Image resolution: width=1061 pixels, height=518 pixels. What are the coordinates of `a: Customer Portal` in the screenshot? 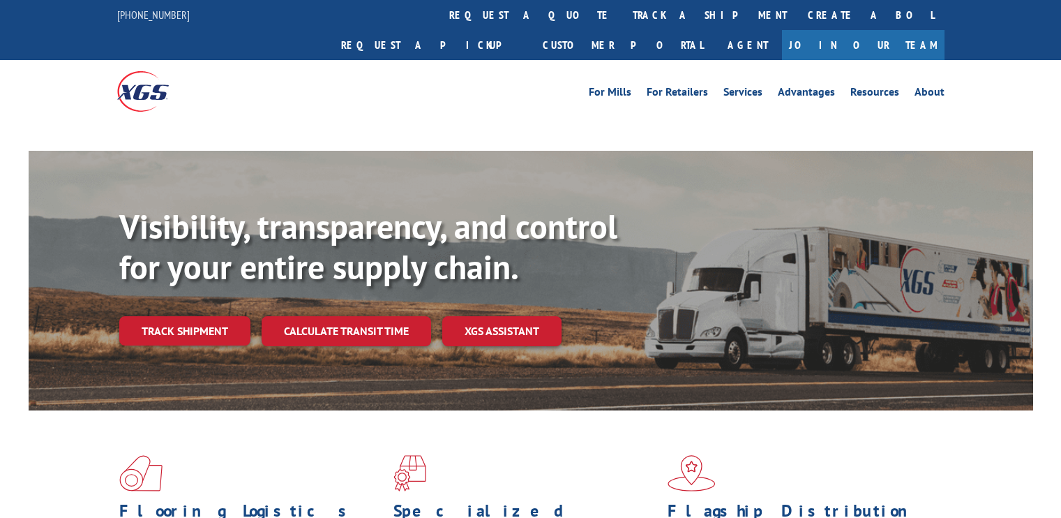 It's located at (623, 45).